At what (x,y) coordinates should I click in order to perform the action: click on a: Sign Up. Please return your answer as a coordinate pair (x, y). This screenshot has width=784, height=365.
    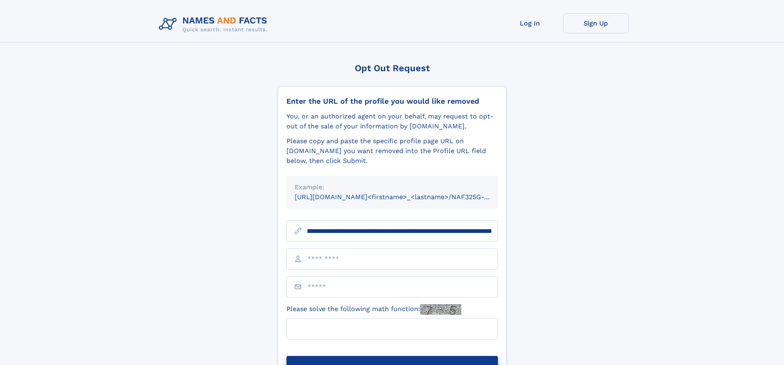
    Looking at the image, I should click on (596, 23).